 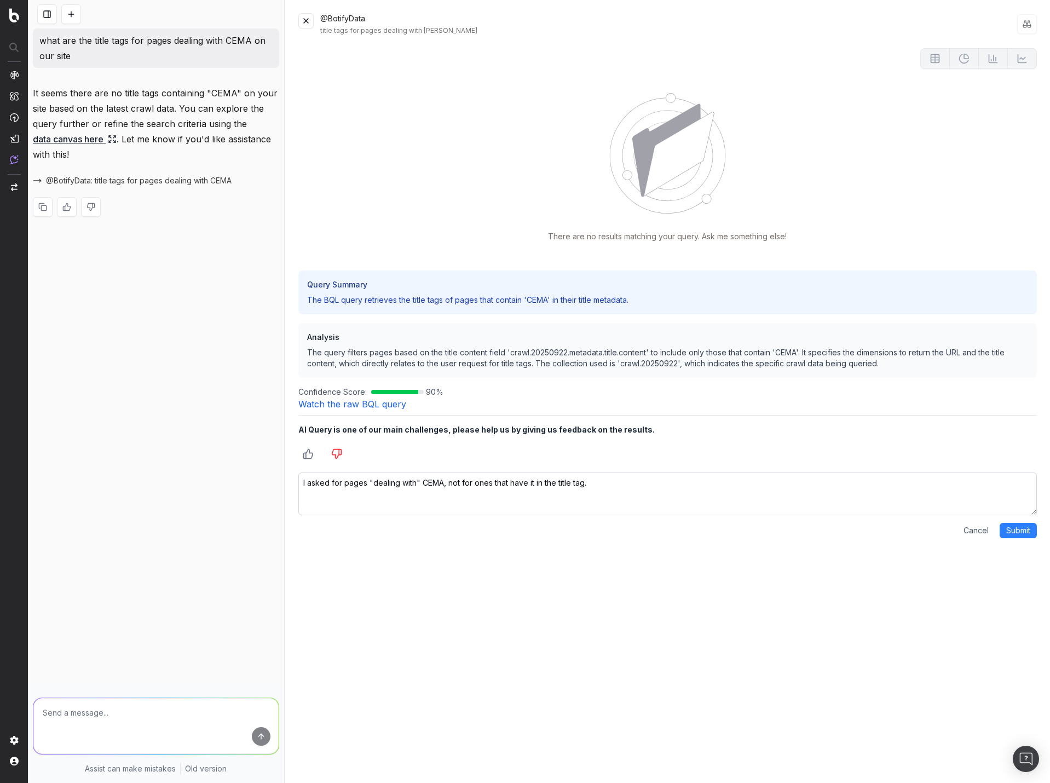 What do you see at coordinates (667, 153) in the screenshot?
I see `img: No Data` at bounding box center [667, 153].